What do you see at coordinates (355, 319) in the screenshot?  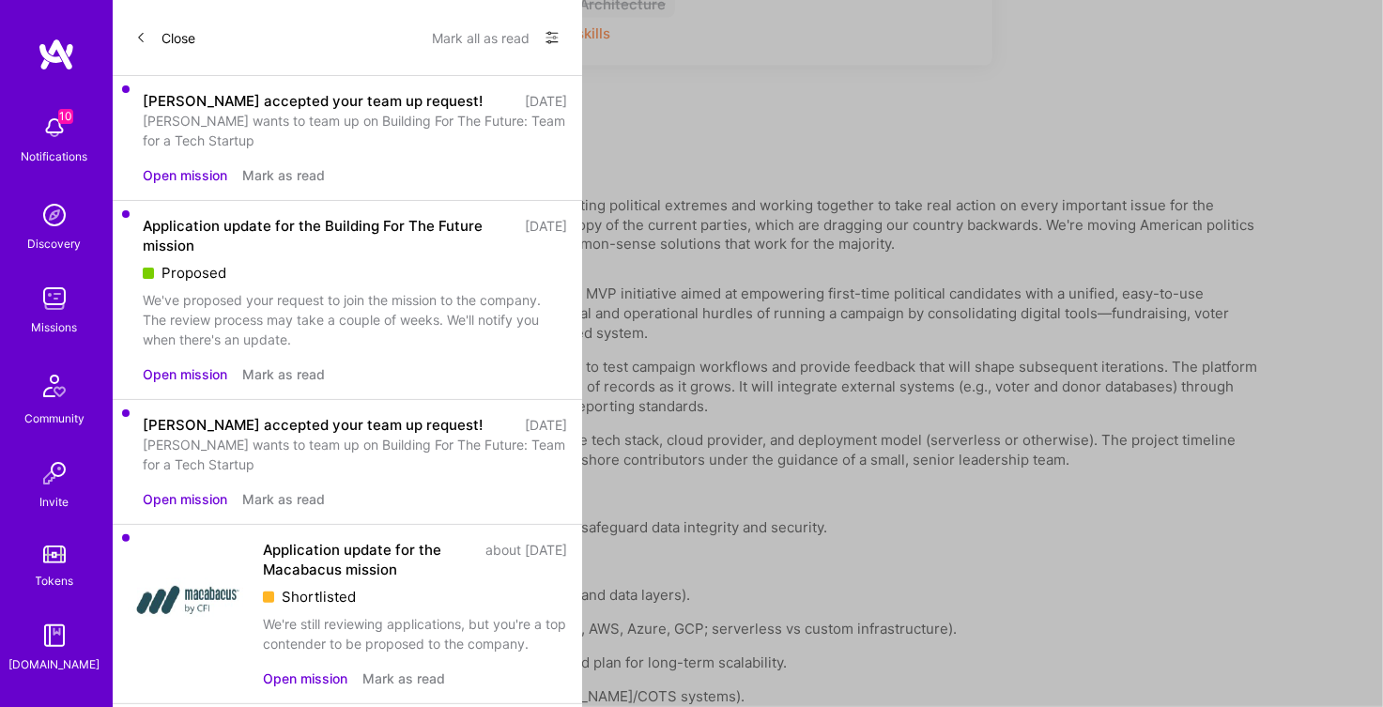 I see `div: We've proposed your request to join the mission to the company. The review process may take a cou...` at bounding box center [355, 319].